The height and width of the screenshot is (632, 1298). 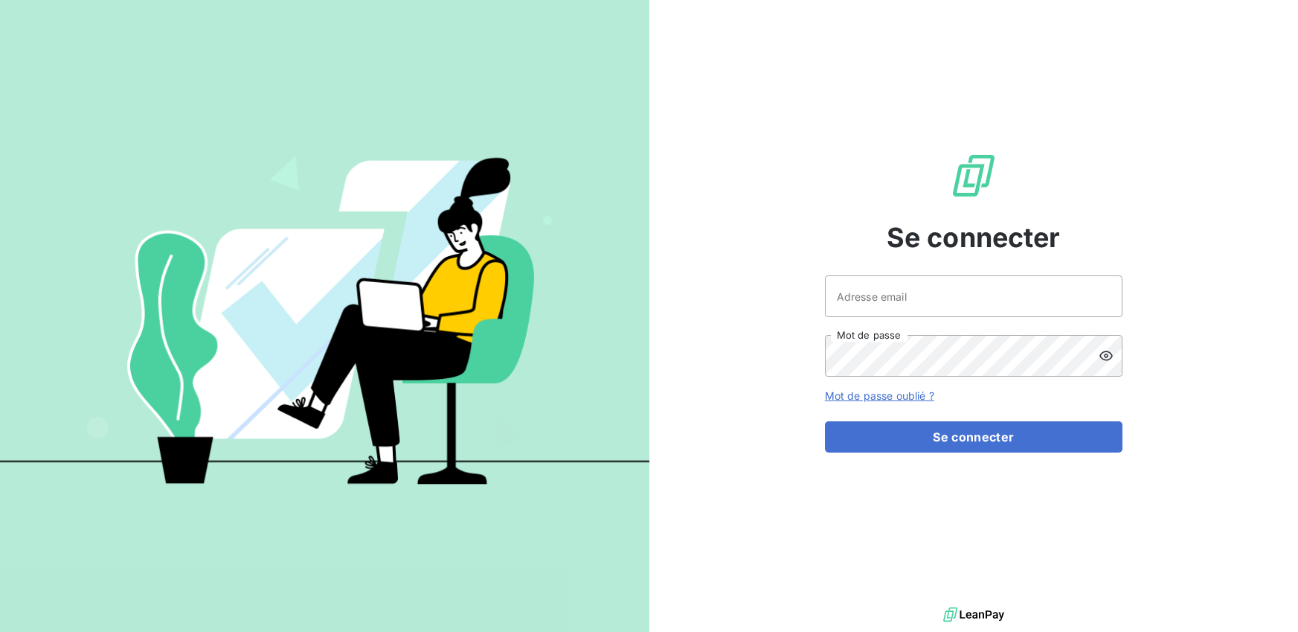 I want to click on span: Se connecter, so click(x=974, y=237).